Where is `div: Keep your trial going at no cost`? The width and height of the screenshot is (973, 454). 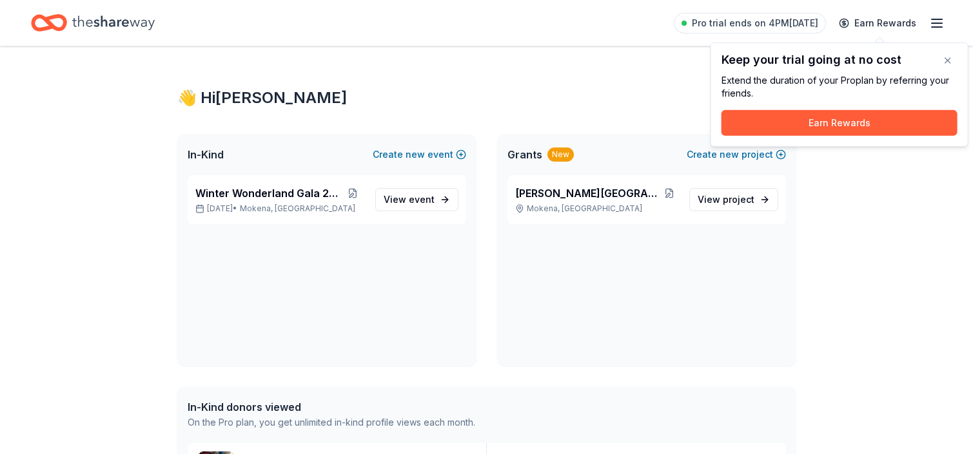 div: Keep your trial going at no cost is located at coordinates (839, 60).